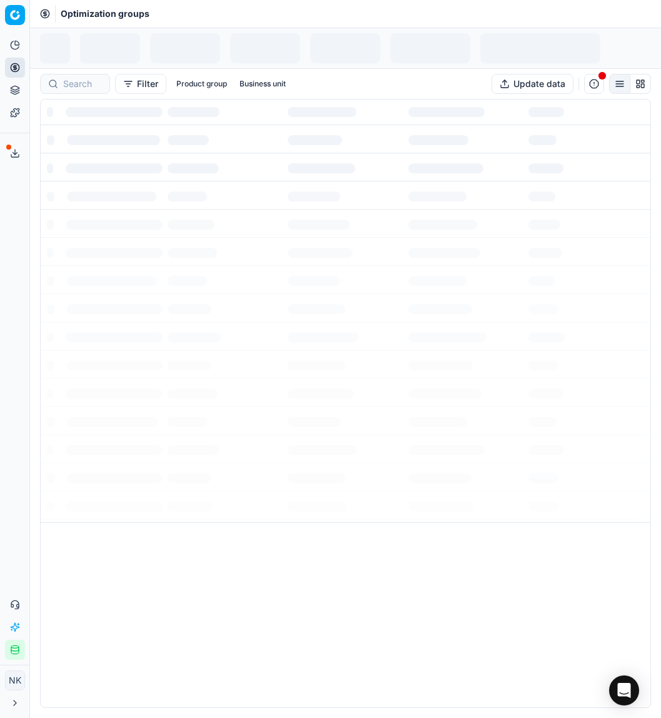  Describe the element at coordinates (201, 84) in the screenshot. I see `button: Product group` at that location.